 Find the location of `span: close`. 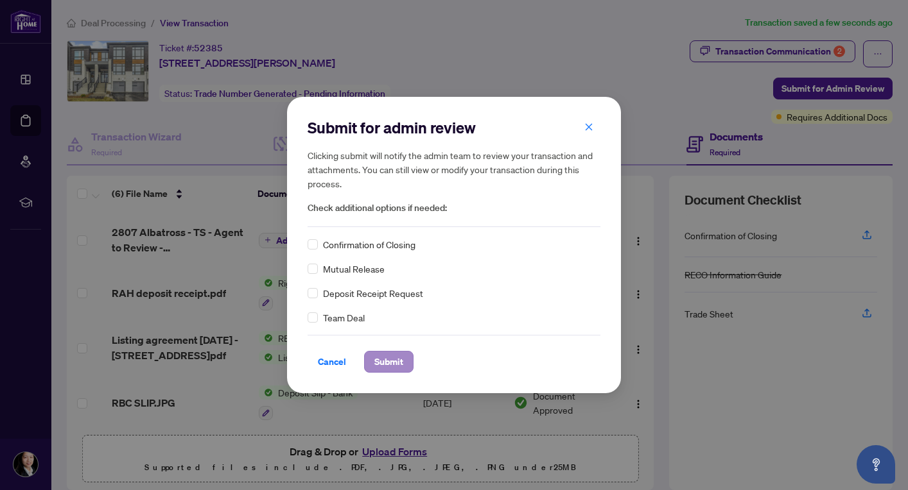

span: close is located at coordinates (589, 127).